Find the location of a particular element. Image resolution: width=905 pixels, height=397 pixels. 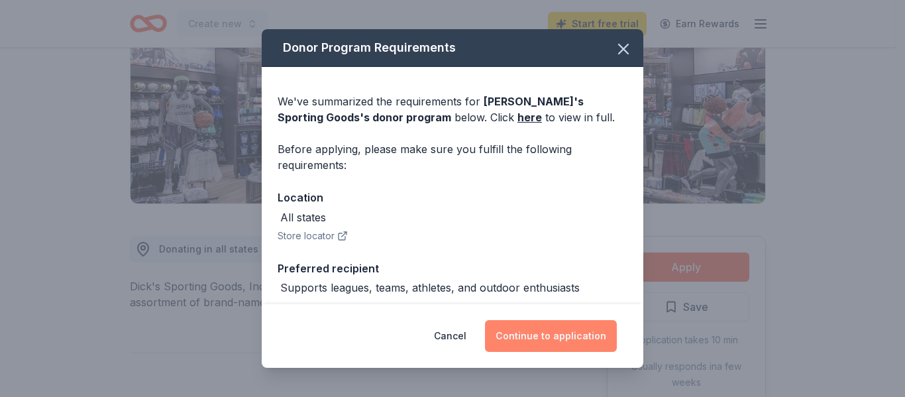

button: Continue to application is located at coordinates (551, 336).